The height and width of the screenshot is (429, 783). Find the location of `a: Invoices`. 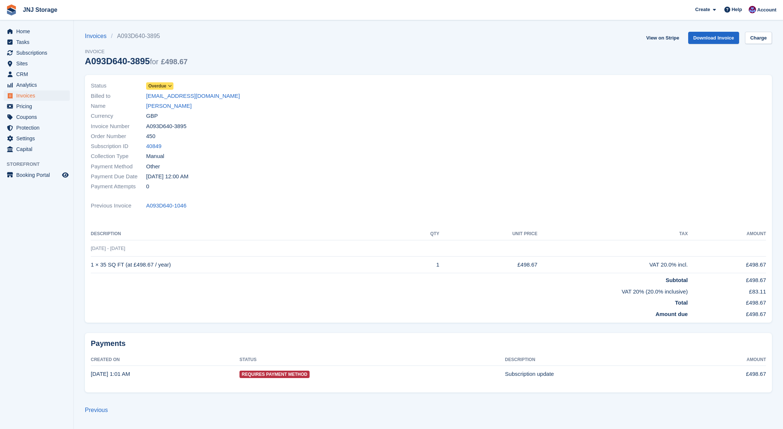

a: Invoices is located at coordinates (98, 36).